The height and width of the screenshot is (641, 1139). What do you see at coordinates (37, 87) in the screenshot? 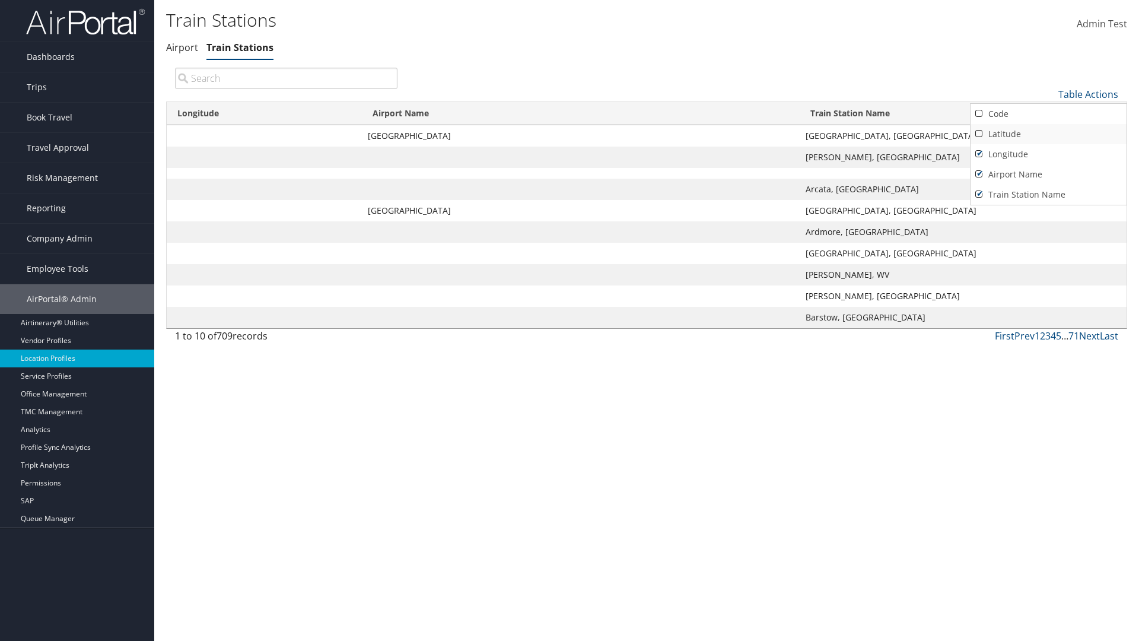
I see `span: Trips` at bounding box center [37, 87].